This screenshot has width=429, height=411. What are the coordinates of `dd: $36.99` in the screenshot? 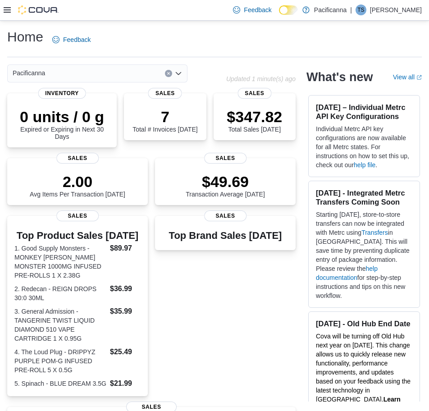 It's located at (125, 289).